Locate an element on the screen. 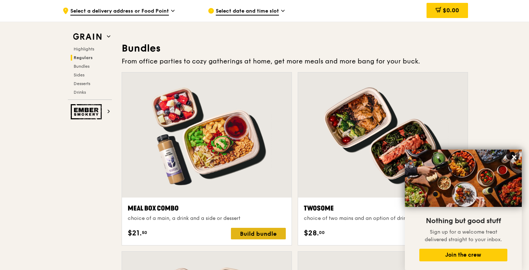 The image size is (529, 270). div: Twosome is located at coordinates (383, 208).